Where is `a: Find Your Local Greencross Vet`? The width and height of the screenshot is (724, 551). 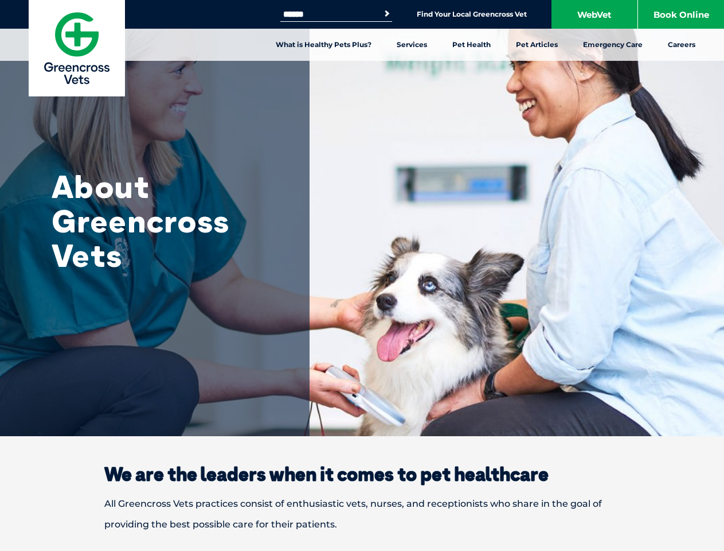 a: Find Your Local Greencross Vet is located at coordinates (472, 14).